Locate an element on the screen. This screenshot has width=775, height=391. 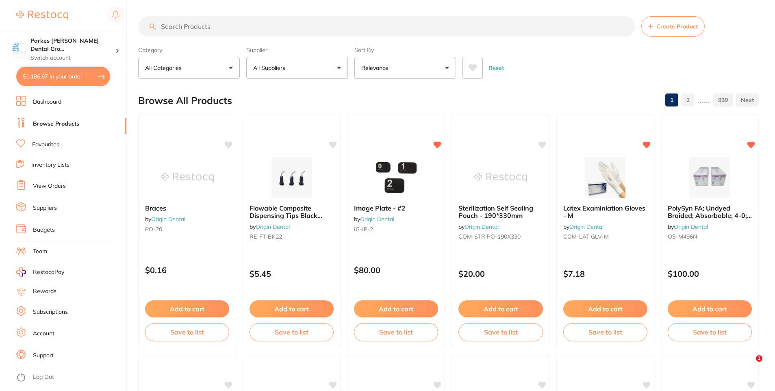
img: Image Plate - #2 is located at coordinates (396, 178).